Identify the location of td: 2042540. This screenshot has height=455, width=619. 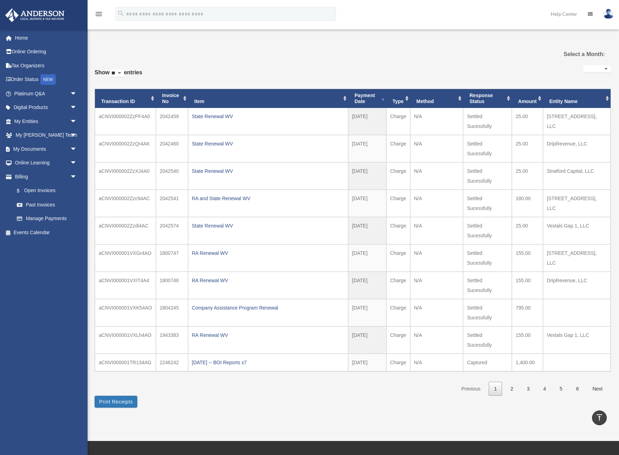
(172, 176).